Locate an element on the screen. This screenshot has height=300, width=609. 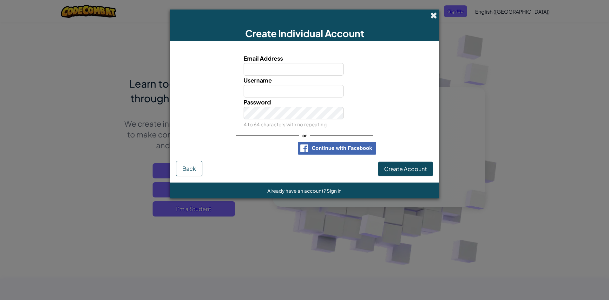
span: Password is located at coordinates (257, 102).